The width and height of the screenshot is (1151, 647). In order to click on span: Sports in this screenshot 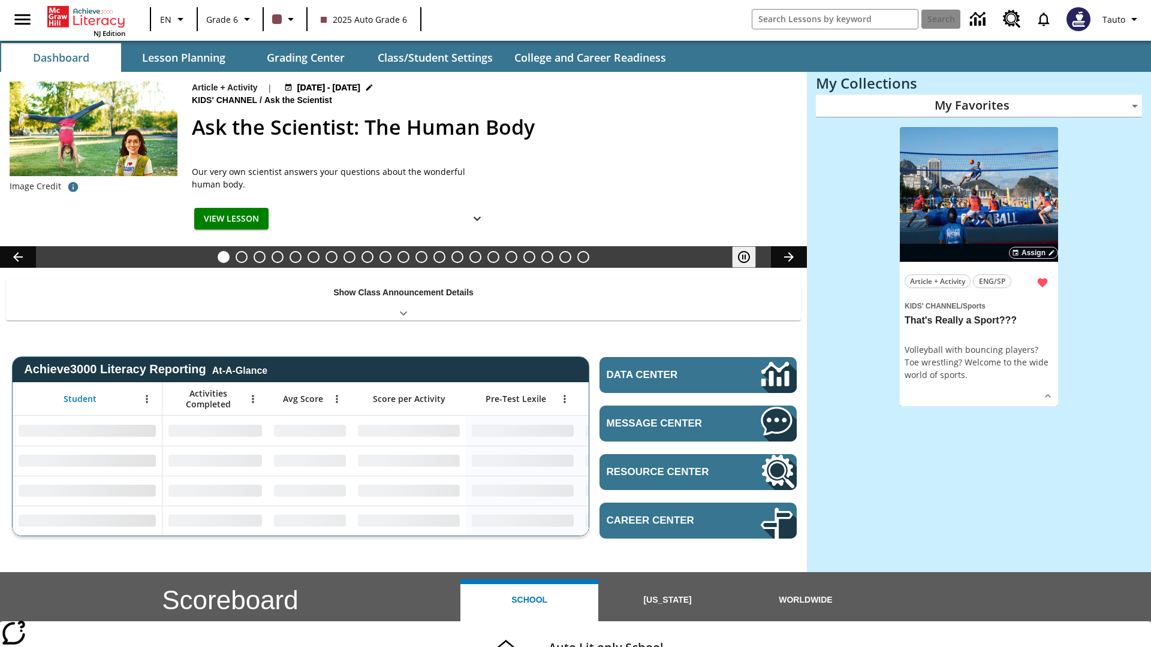, I will do `click(974, 306)`.